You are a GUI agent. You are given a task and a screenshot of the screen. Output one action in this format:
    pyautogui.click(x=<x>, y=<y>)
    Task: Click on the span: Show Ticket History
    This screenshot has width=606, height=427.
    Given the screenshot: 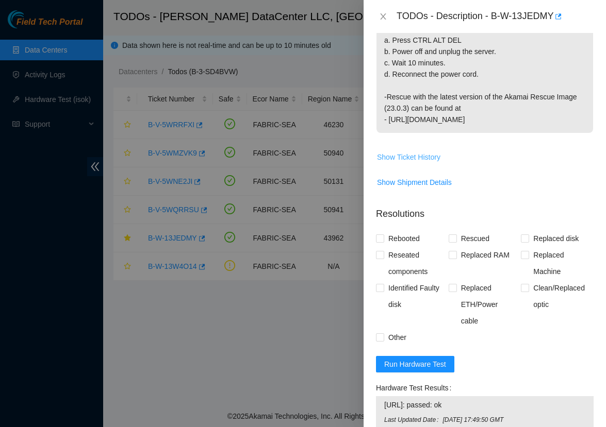 What is the action you would take?
    pyautogui.click(x=408, y=157)
    